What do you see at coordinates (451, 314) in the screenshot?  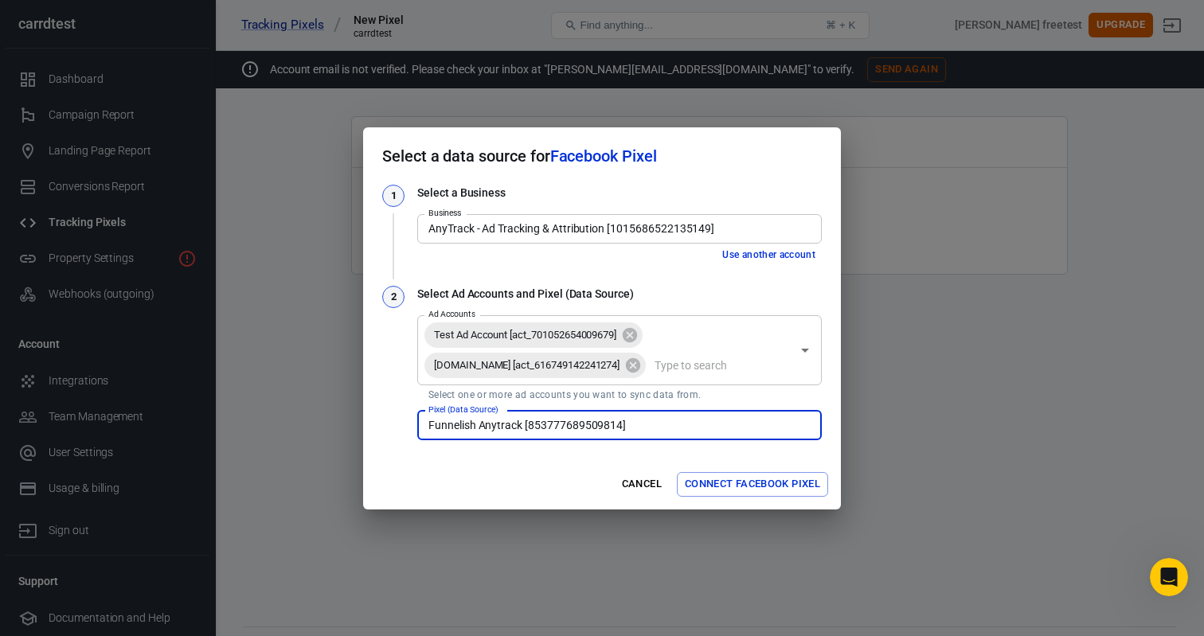 I see `label: Ad Accounts` at bounding box center [451, 314].